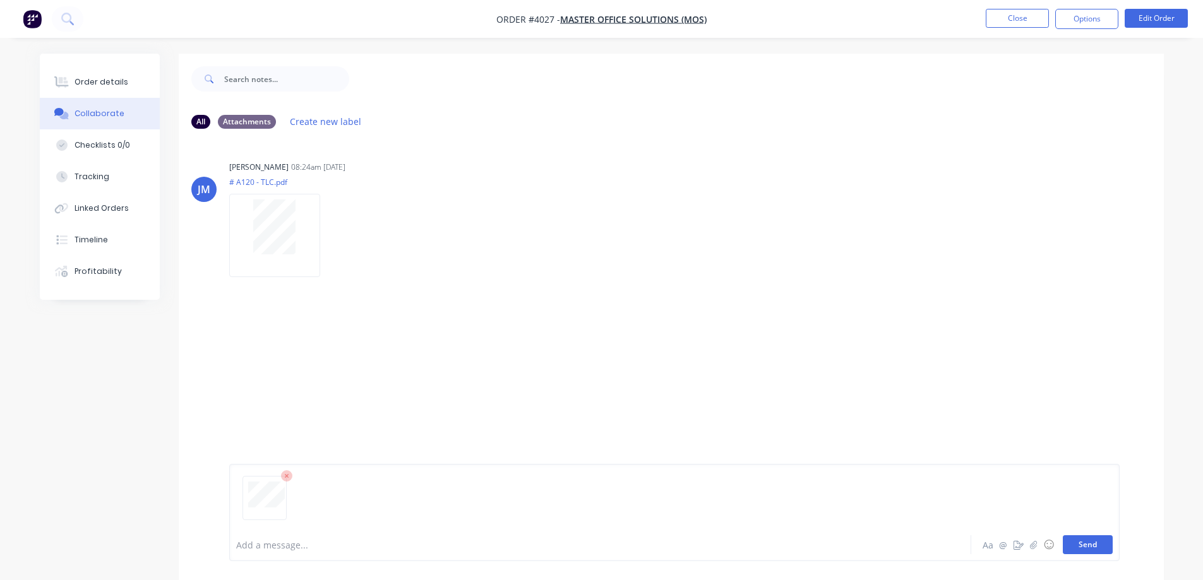 The width and height of the screenshot is (1203, 580). I want to click on div: Order details, so click(101, 82).